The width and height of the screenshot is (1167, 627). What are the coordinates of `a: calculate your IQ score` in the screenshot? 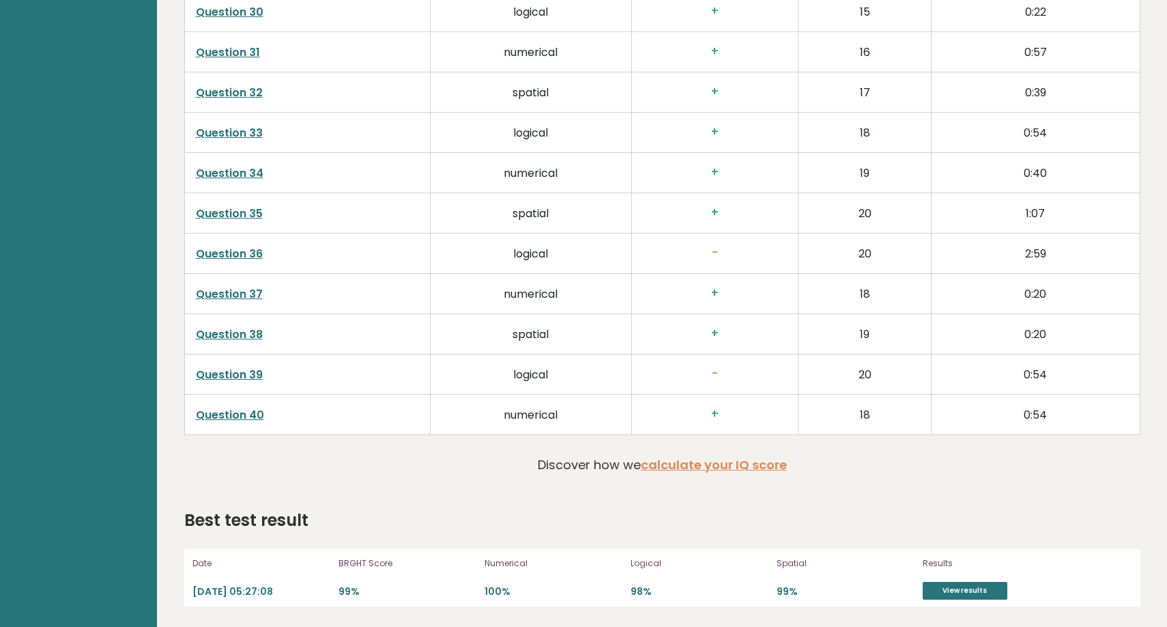 It's located at (714, 464).